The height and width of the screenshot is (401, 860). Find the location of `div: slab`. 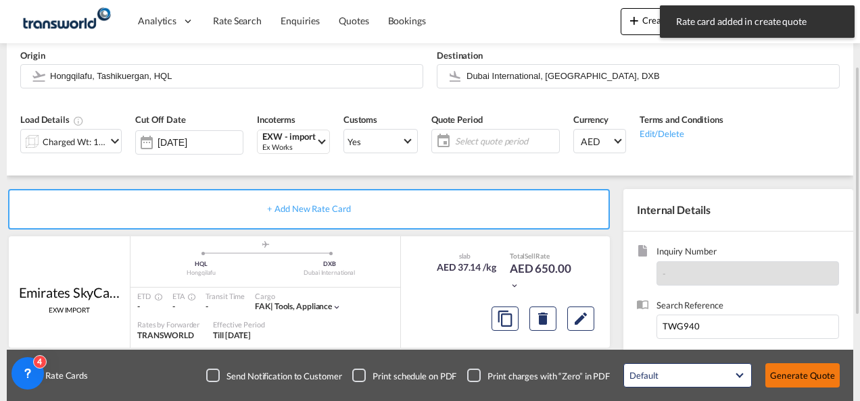

div: slab is located at coordinates (464, 256).